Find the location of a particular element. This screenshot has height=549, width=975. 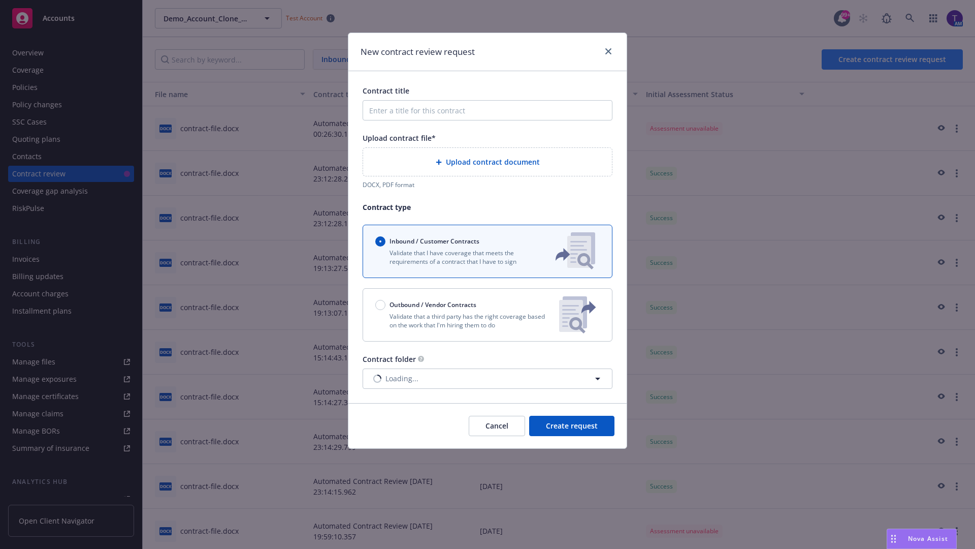

span: Cancel is located at coordinates (497, 425).